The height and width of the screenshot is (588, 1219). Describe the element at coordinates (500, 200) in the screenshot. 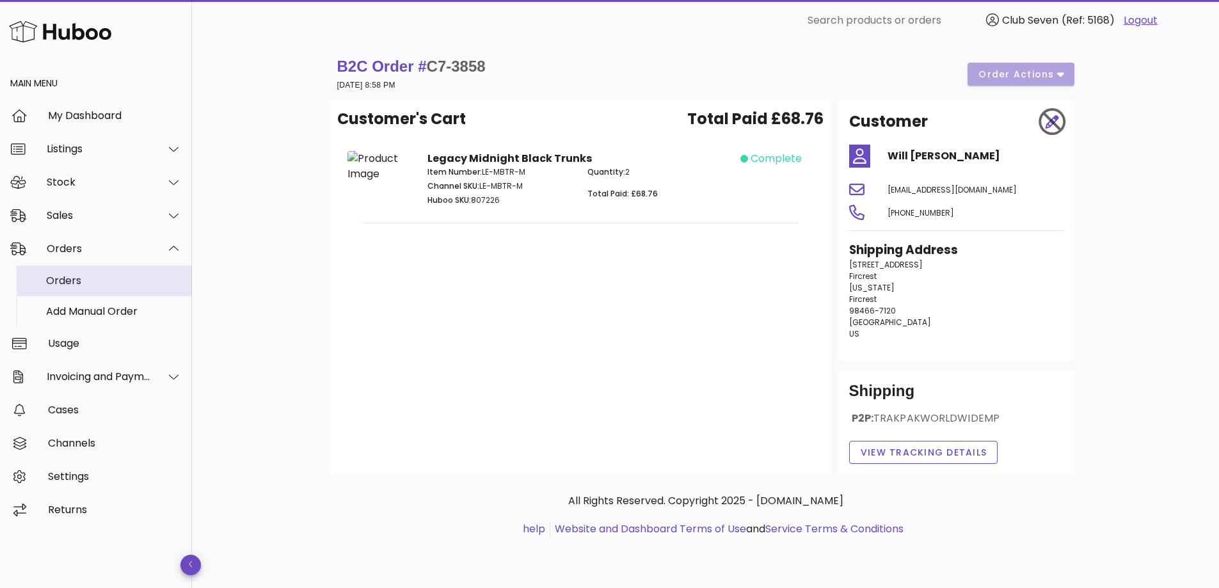

I see `p: 807226` at that location.